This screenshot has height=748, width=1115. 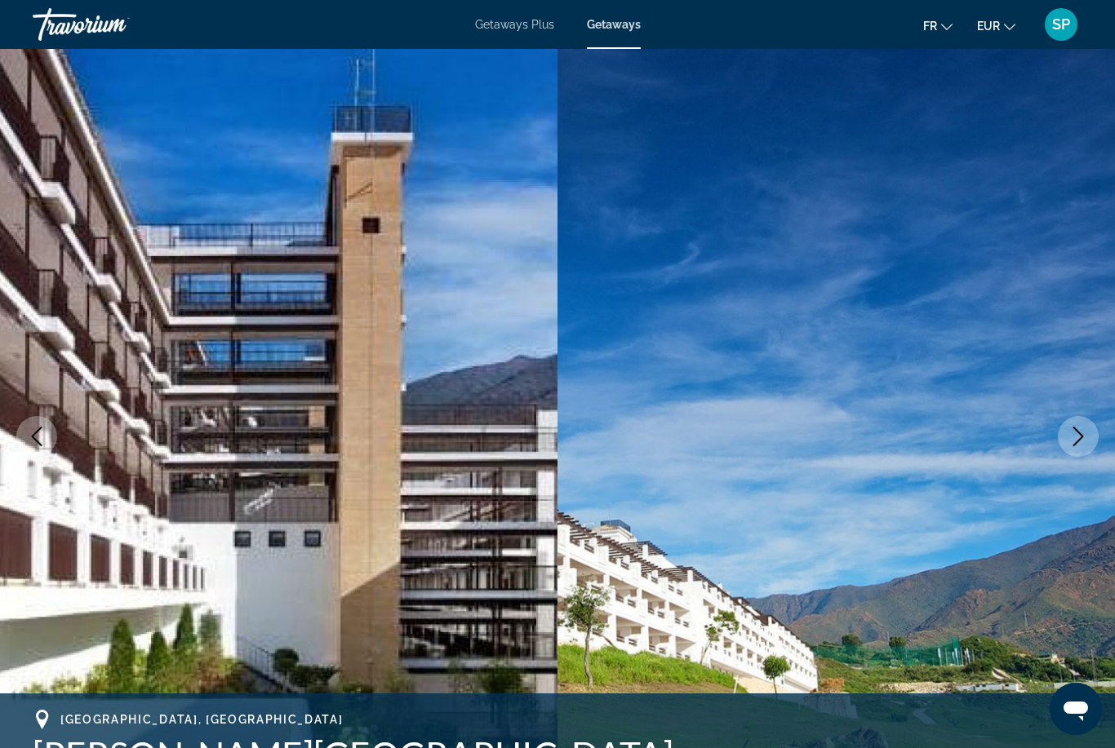 What do you see at coordinates (614, 24) in the screenshot?
I see `a: Getaways` at bounding box center [614, 24].